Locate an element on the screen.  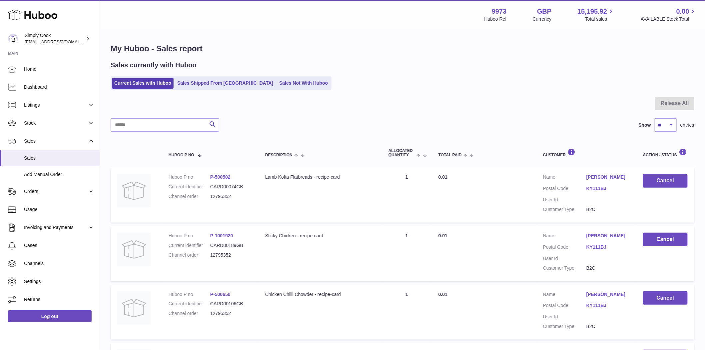
div: Sticky Chicken - recipe-card is located at coordinates (320, 235).